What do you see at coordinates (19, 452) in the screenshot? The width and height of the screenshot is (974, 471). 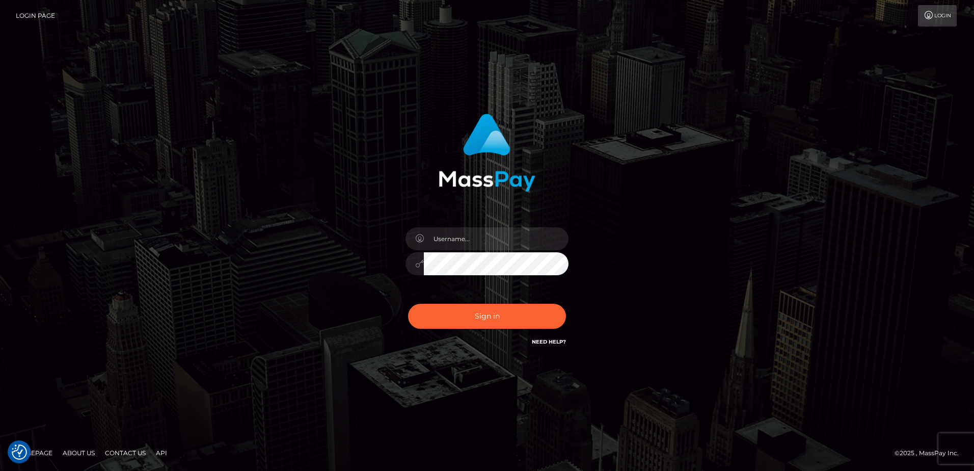 I see `button: Consent Preferences` at bounding box center [19, 452].